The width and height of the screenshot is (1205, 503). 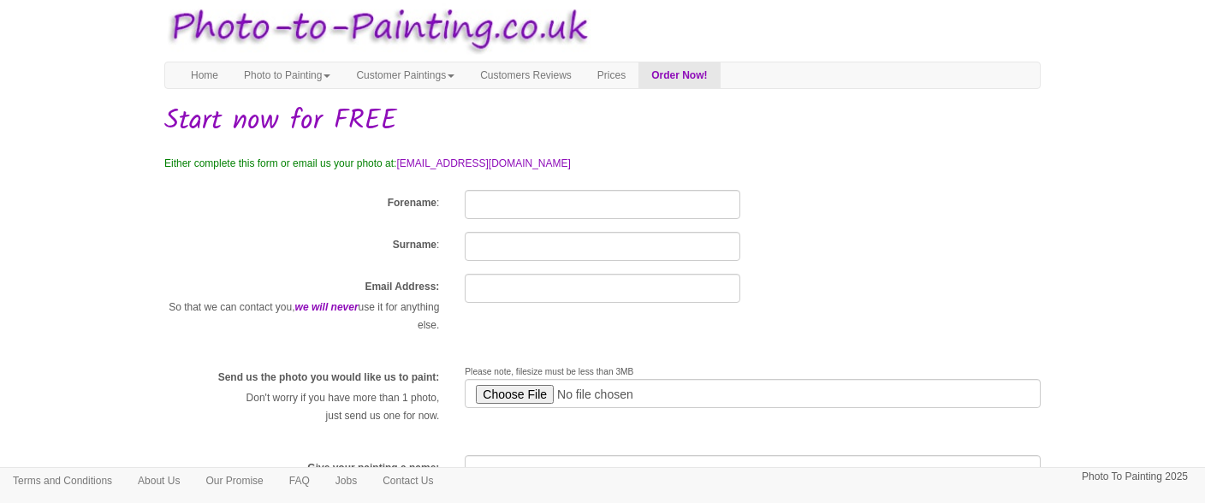 What do you see at coordinates (549, 371) in the screenshot?
I see `span: Please note, filesize must be less than 3MB` at bounding box center [549, 371].